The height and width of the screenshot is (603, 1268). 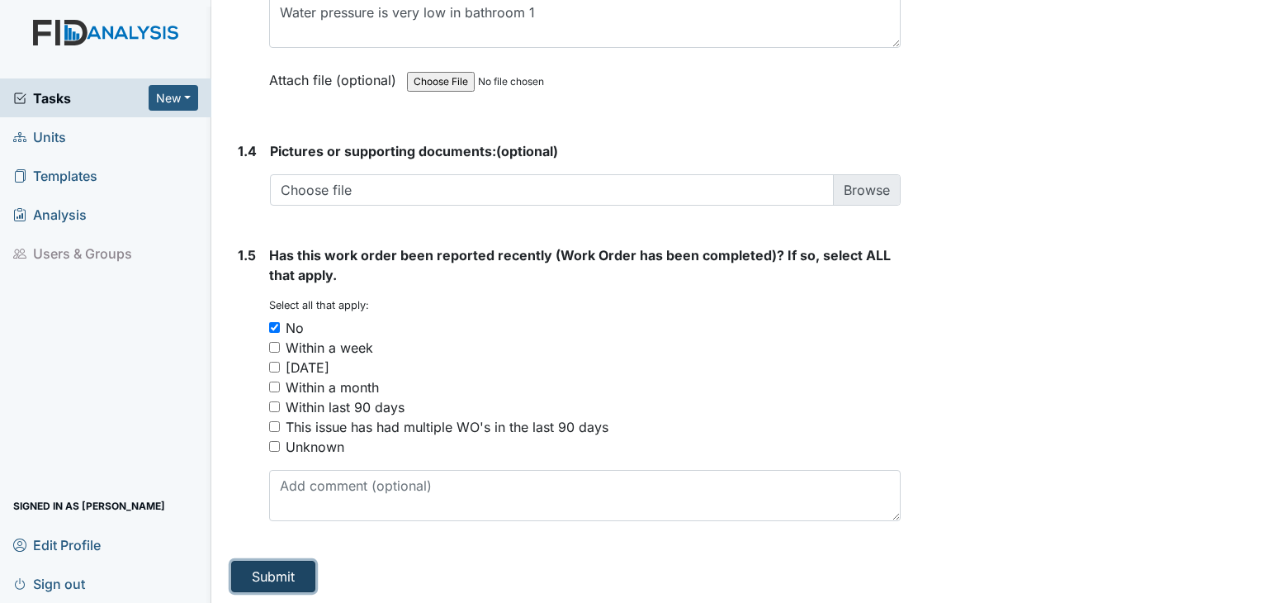 I want to click on input: This issue has had multiple WO's in the last 90 days, so click(x=274, y=426).